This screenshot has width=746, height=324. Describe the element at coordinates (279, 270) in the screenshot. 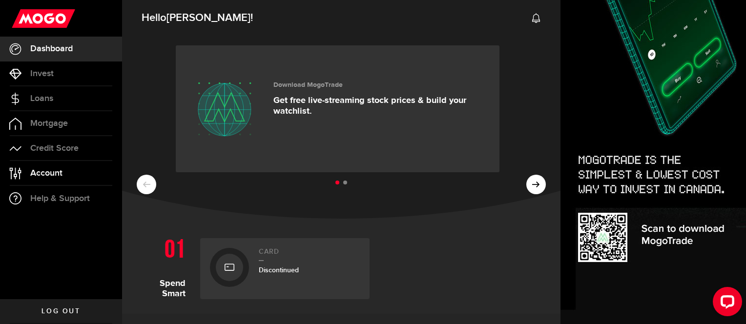

I see `span: Discontinued` at that location.